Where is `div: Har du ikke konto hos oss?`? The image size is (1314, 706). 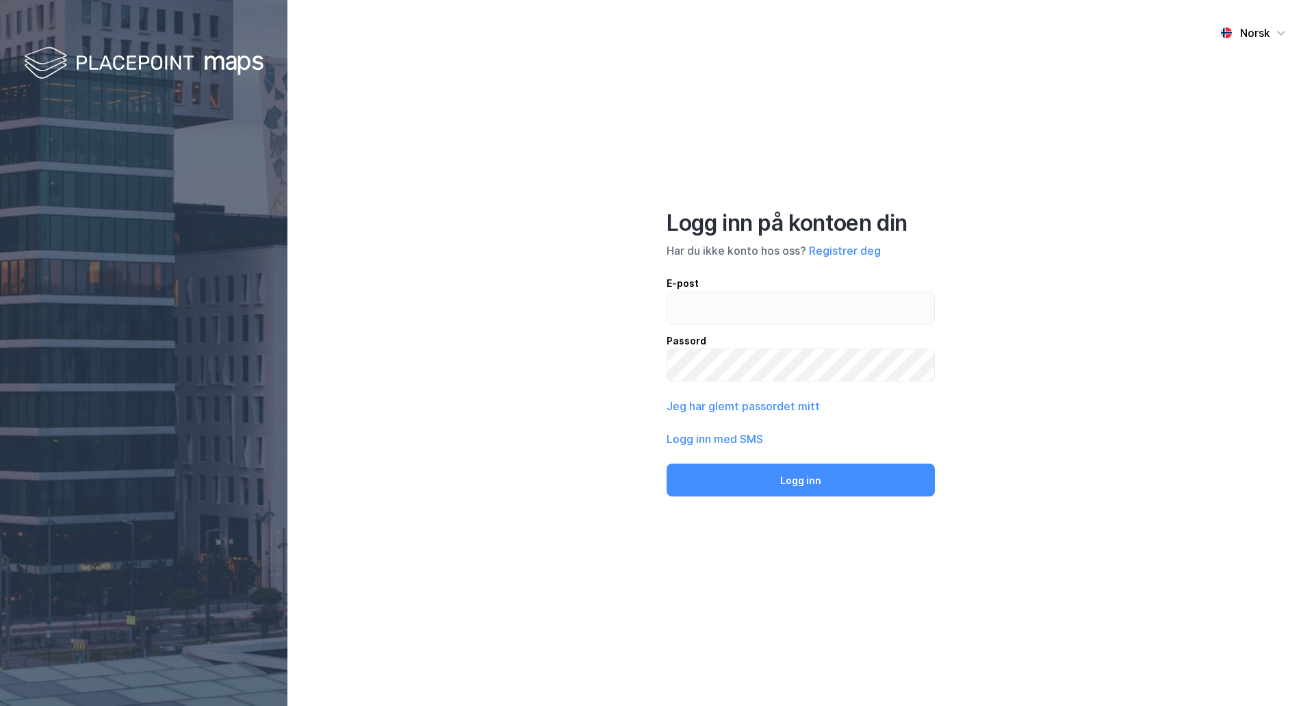
div: Har du ikke konto hos oss? is located at coordinates (801, 250).